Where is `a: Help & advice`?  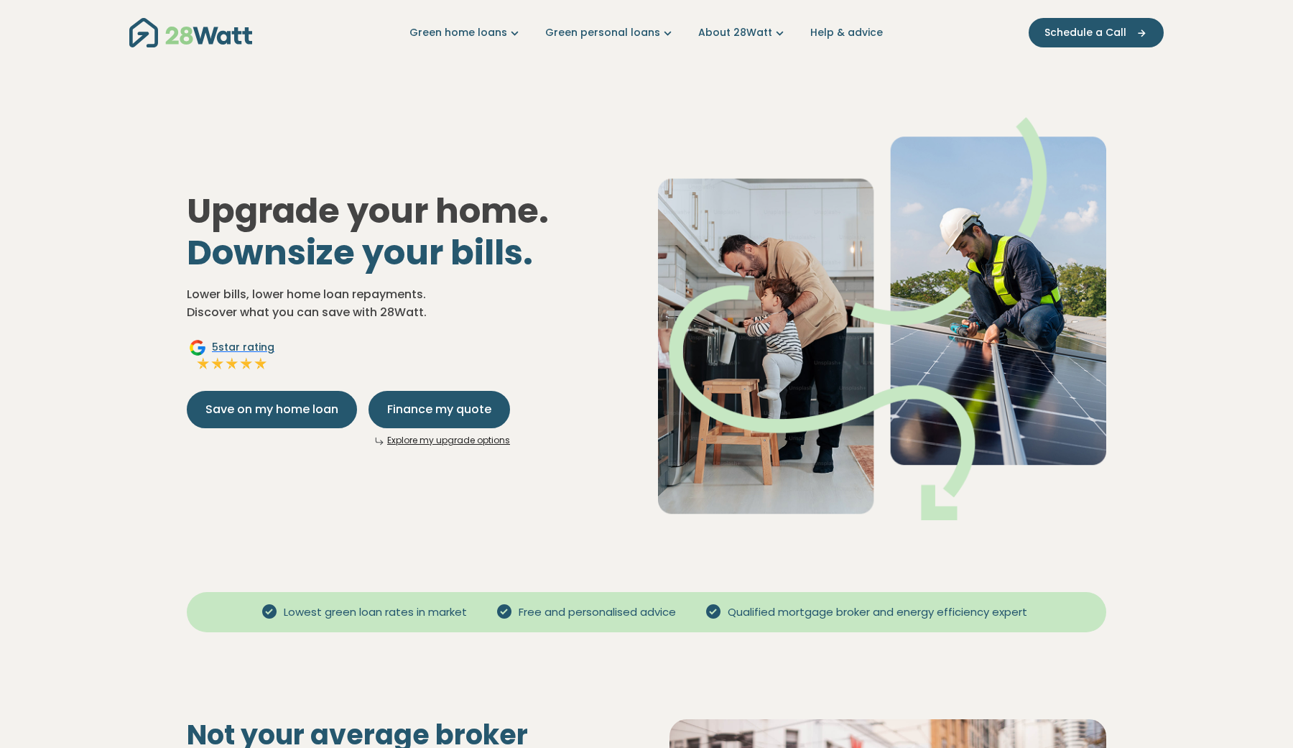 a: Help & advice is located at coordinates (846, 32).